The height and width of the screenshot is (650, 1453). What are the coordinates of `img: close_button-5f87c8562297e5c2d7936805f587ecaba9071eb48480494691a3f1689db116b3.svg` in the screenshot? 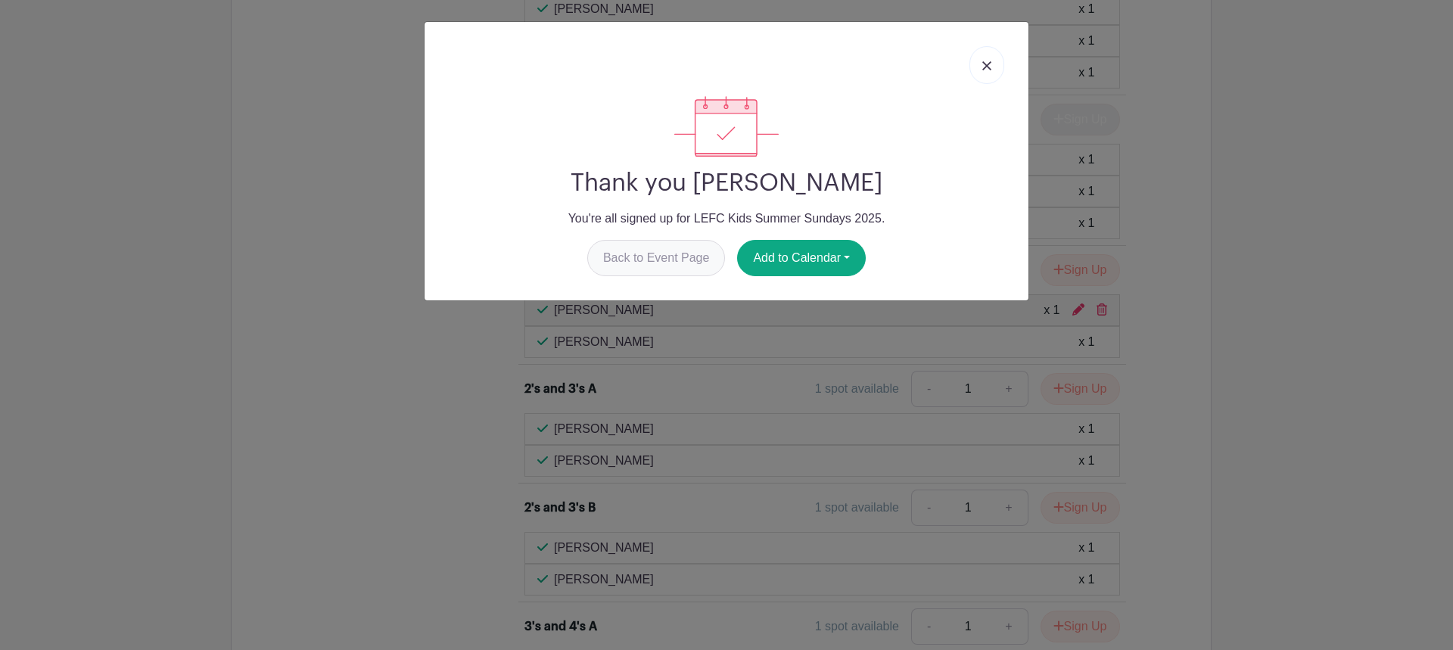 It's located at (987, 66).